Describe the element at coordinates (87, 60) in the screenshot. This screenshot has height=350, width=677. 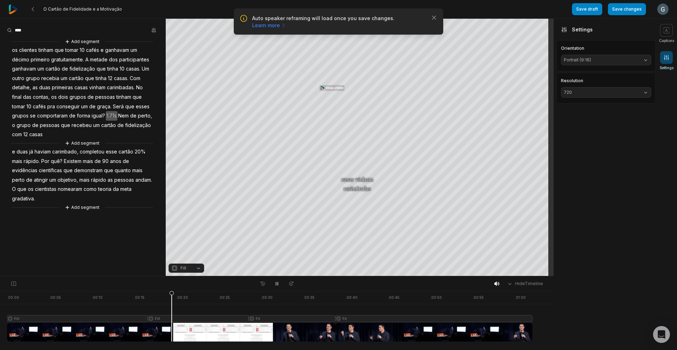
I see `span: A` at that location.